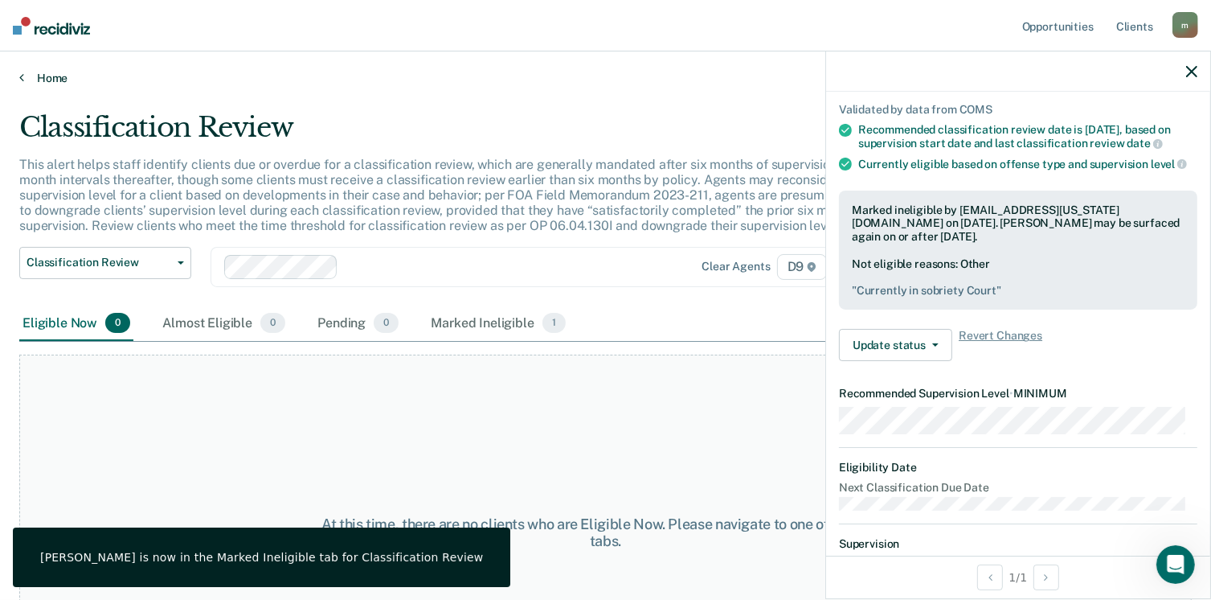 Image resolution: width=1211 pixels, height=600 pixels. I want to click on a: Home, so click(605, 78).